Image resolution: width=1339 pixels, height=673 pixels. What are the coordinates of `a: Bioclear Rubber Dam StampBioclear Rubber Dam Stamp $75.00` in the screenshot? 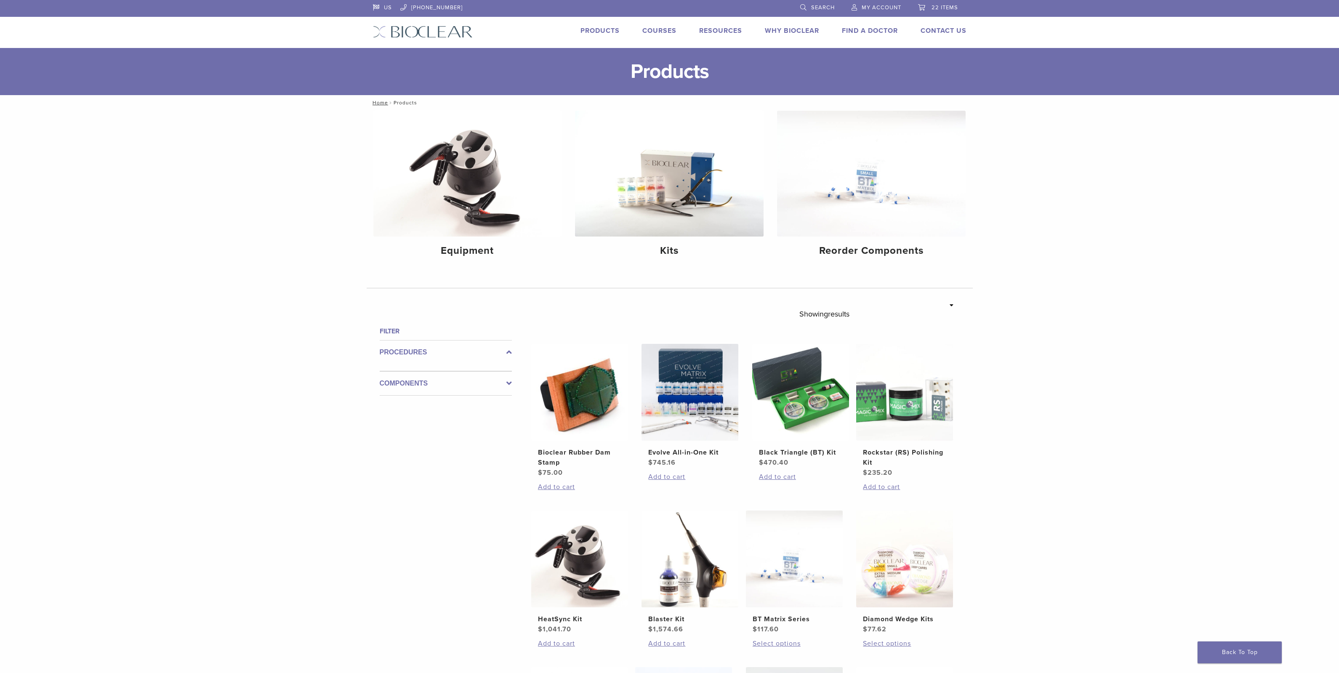 It's located at (580, 411).